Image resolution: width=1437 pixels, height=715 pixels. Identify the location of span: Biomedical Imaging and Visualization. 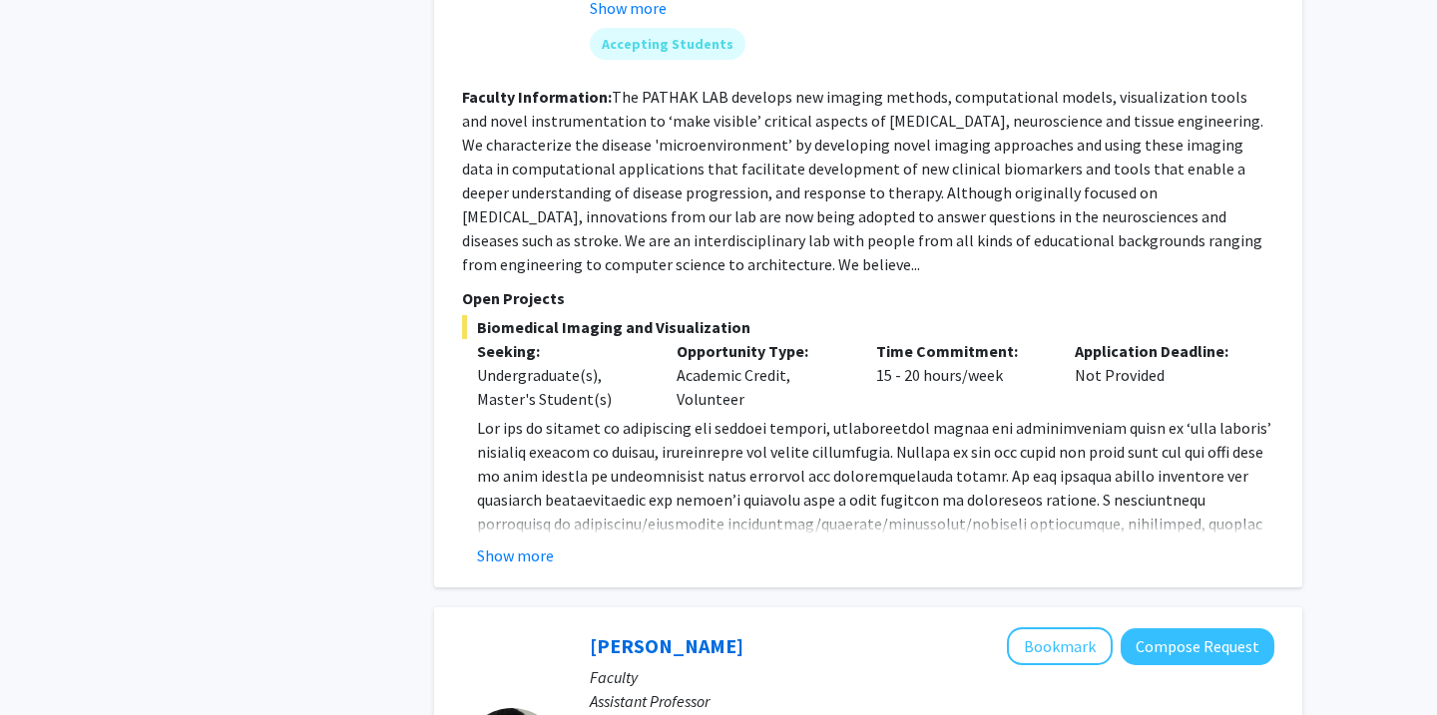
(868, 327).